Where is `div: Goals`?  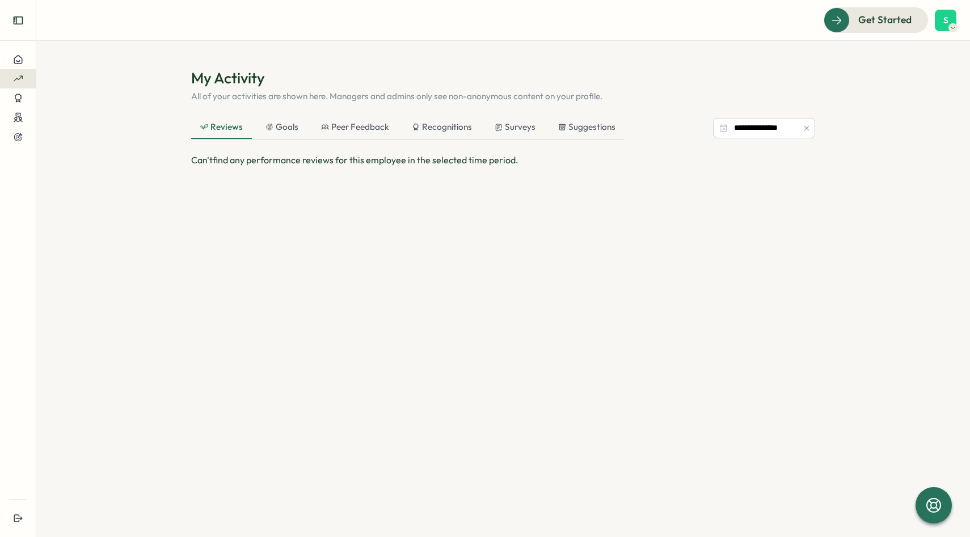 div: Goals is located at coordinates (282, 127).